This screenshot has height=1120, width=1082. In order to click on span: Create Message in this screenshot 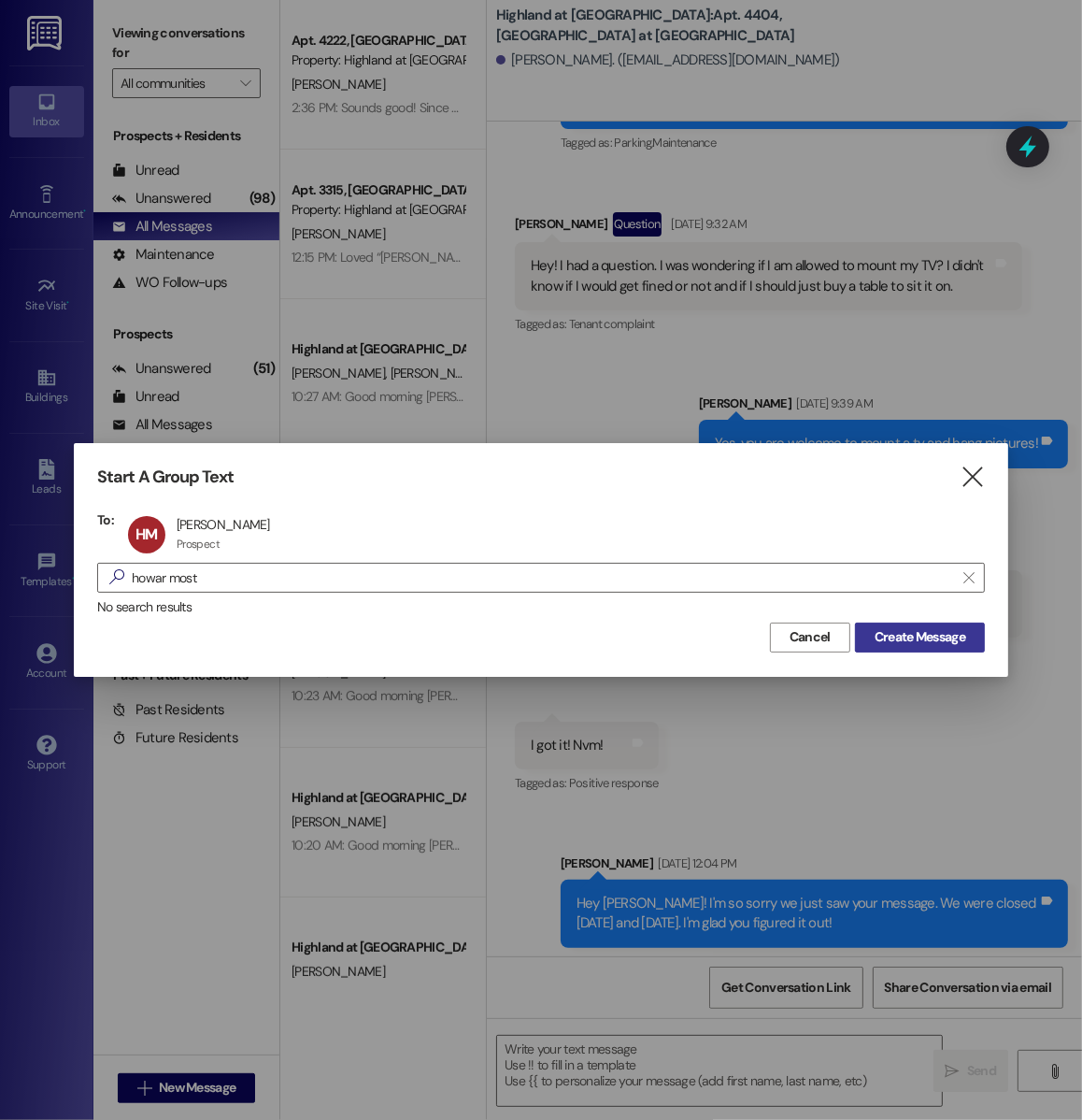, I will do `click(920, 637)`.